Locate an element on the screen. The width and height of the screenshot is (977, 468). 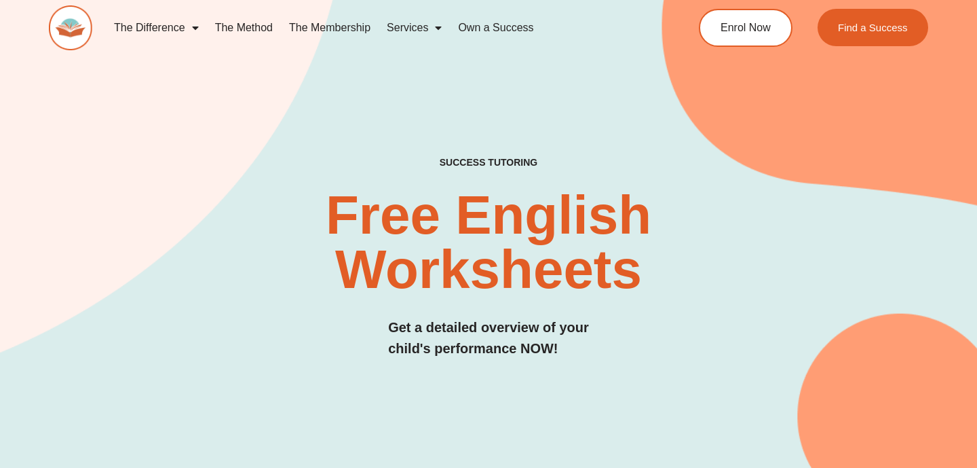
a: Find a Success is located at coordinates (873, 27).